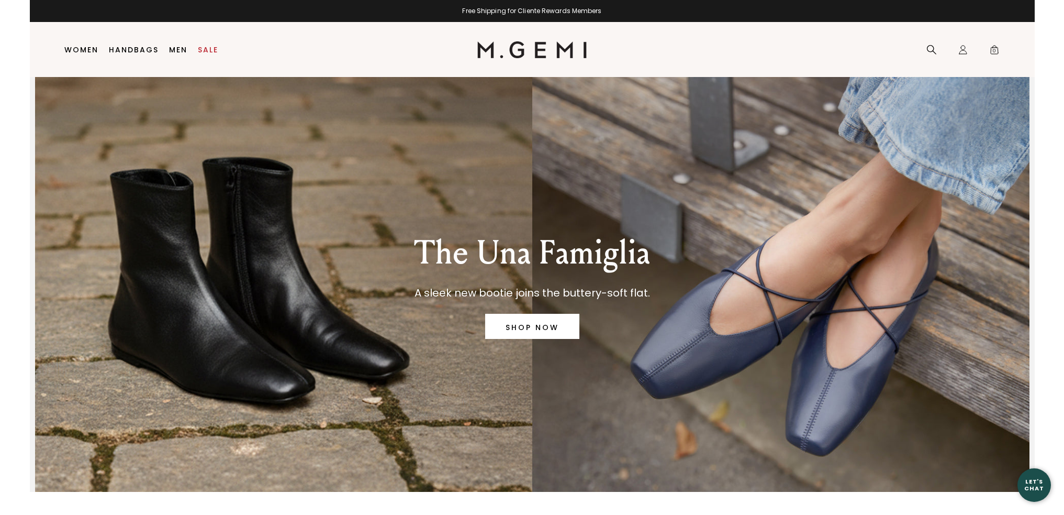 The width and height of the screenshot is (1064, 515). Describe the element at coordinates (532, 50) in the screenshot. I see `img: M.Gemi` at that location.